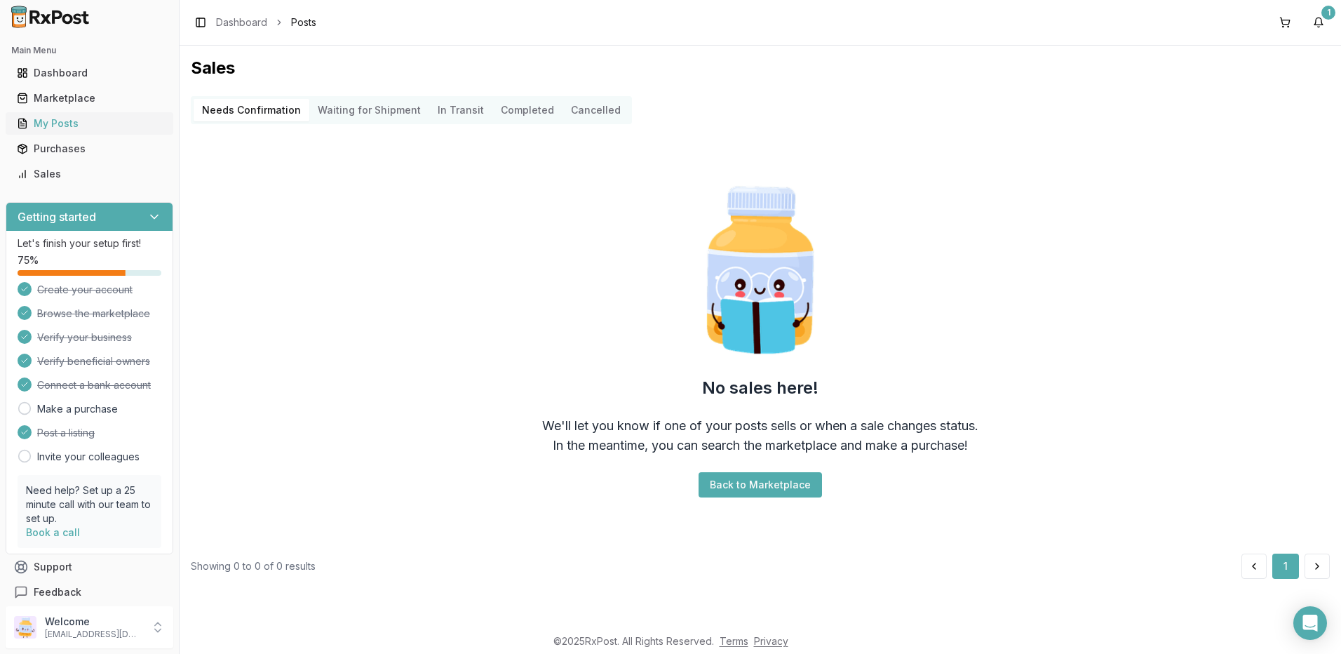  What do you see at coordinates (94, 385) in the screenshot?
I see `span: Connect a bank account` at bounding box center [94, 385].